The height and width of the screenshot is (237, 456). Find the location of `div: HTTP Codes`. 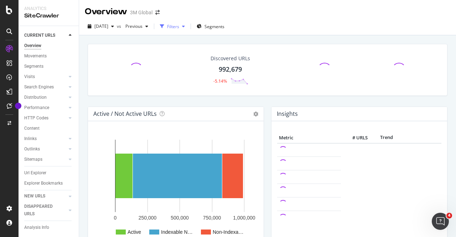

div: HTTP Codes is located at coordinates (36, 118).